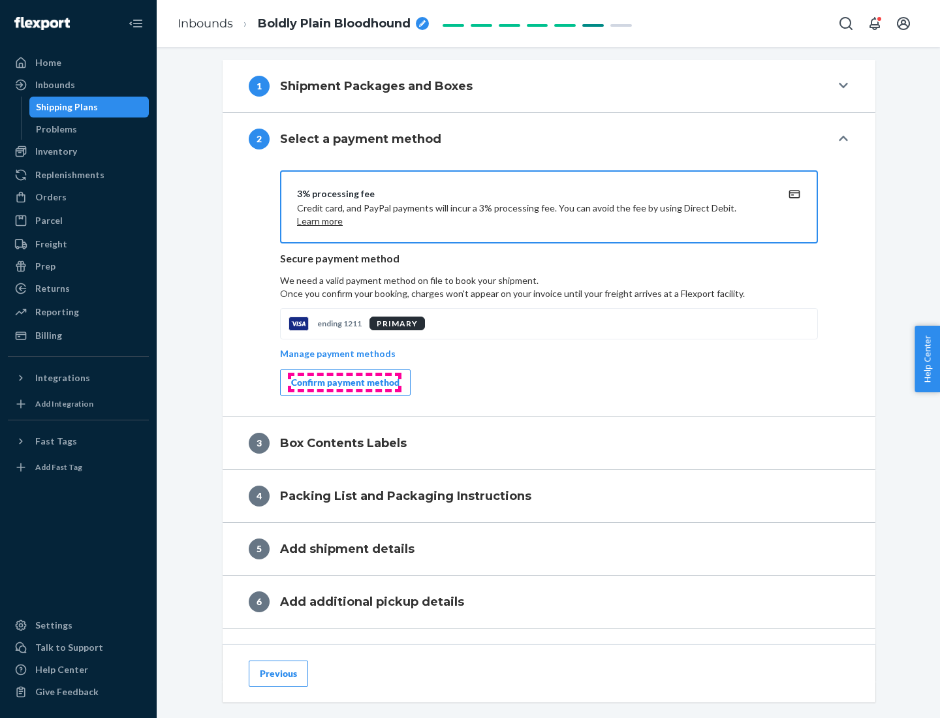  I want to click on p: Credit card, and PayPal payments will incur a 3% processing fee. You can avoid the fee by using D..., so click(534, 215).